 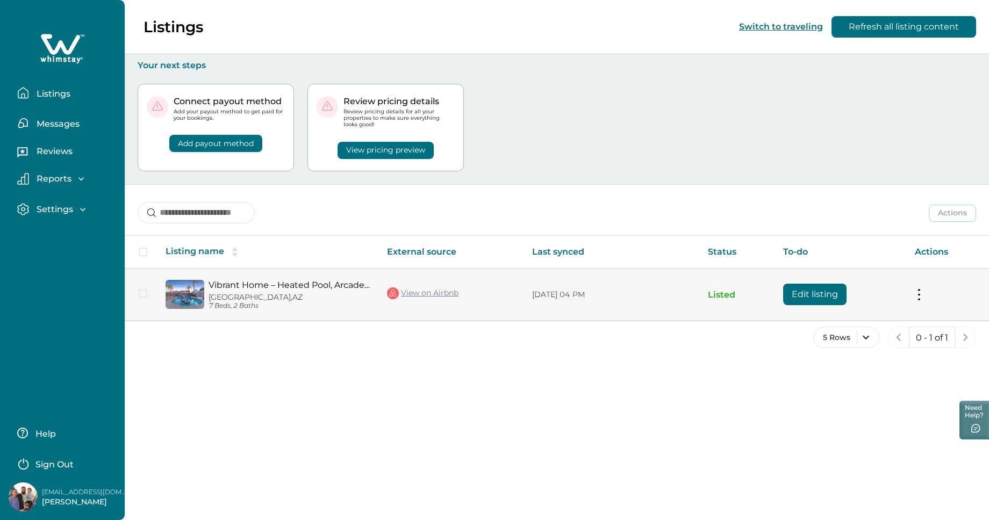 I want to click on button: Reviews, so click(x=67, y=153).